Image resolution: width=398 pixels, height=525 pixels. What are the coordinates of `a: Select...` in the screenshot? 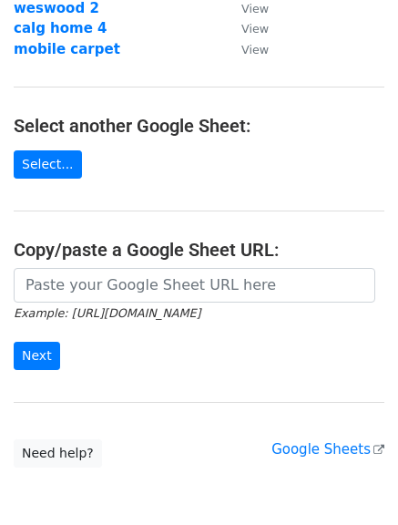 It's located at (47, 164).